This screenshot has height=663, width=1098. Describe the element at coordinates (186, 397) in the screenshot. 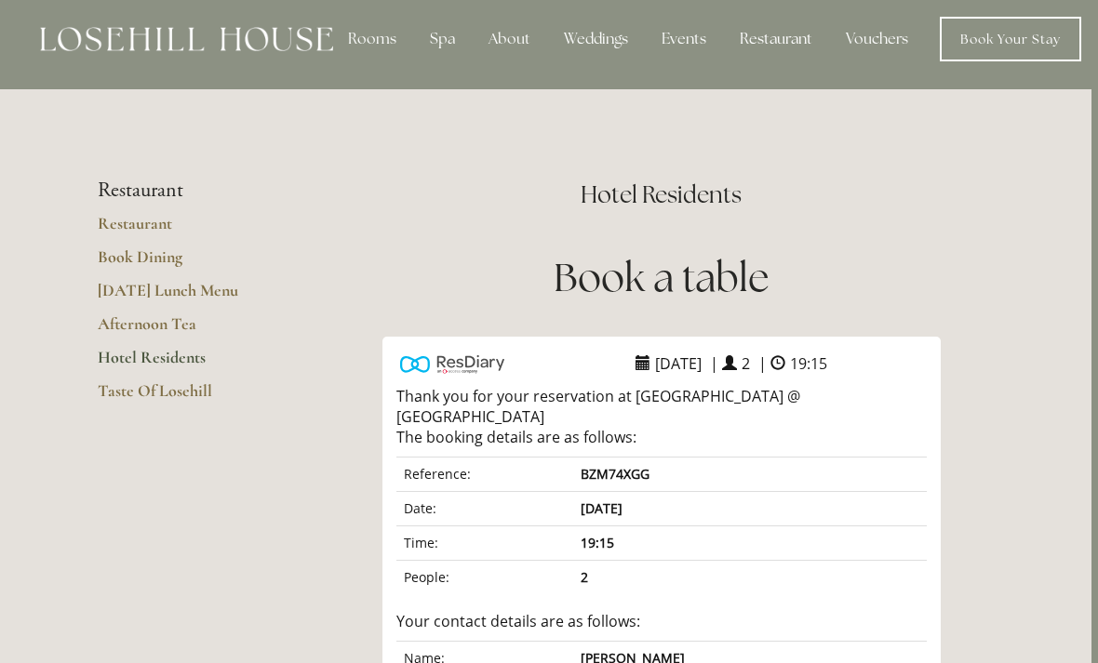

I see `a: Taste Of Losehill` at that location.